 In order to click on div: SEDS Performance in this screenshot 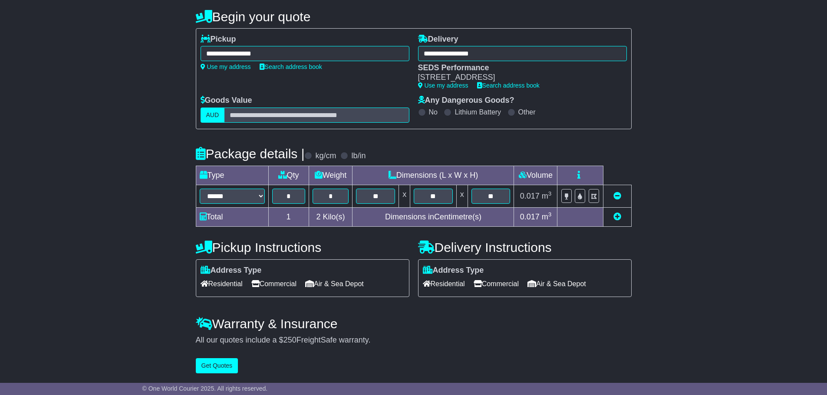, I will do `click(518, 68)`.